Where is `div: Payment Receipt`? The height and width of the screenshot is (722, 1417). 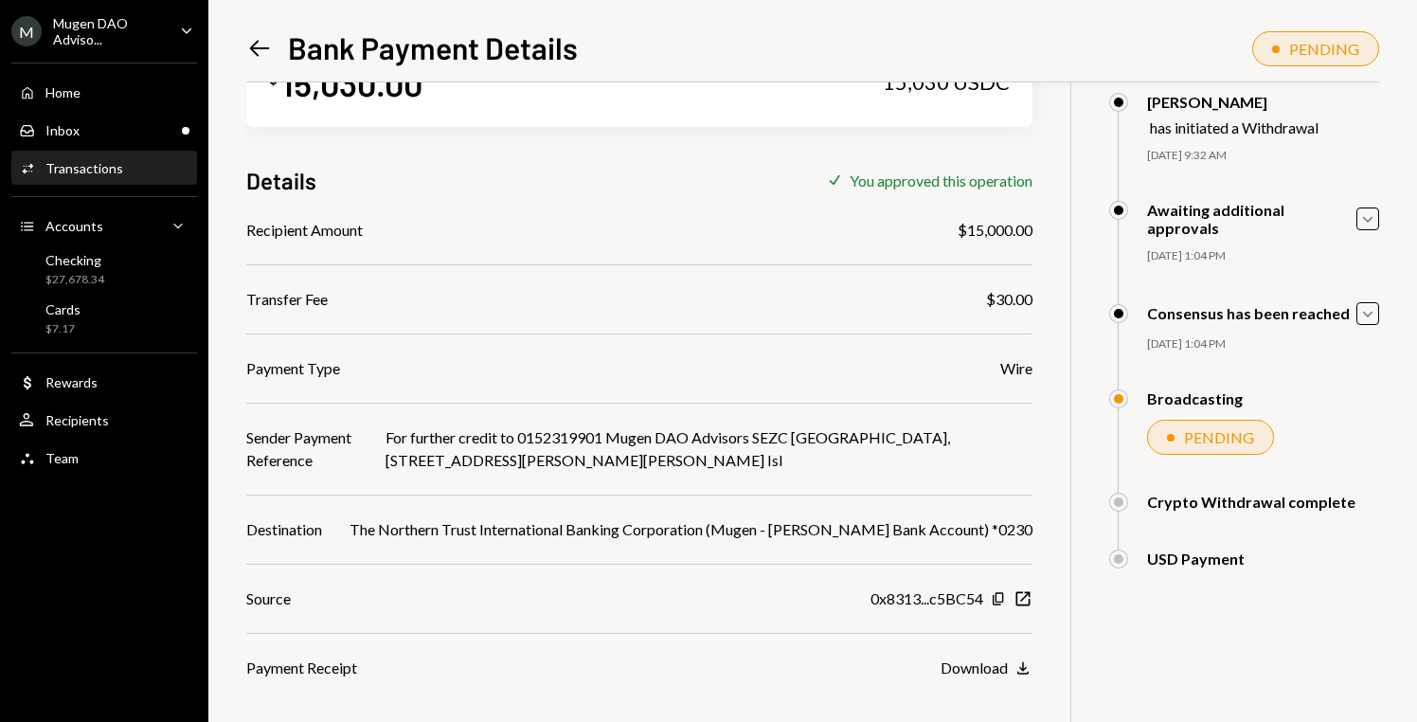
div: Payment Receipt is located at coordinates (301, 668).